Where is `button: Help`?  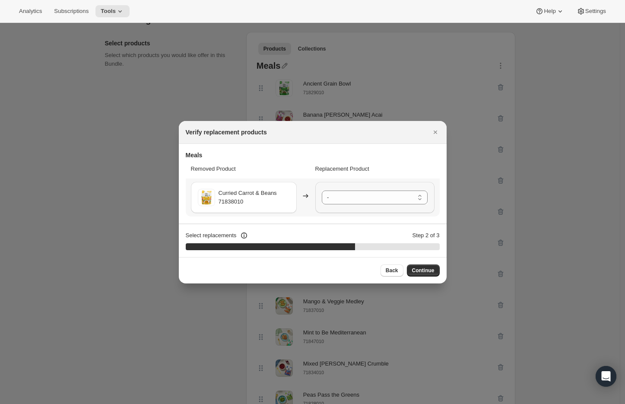
button: Help is located at coordinates (549, 11).